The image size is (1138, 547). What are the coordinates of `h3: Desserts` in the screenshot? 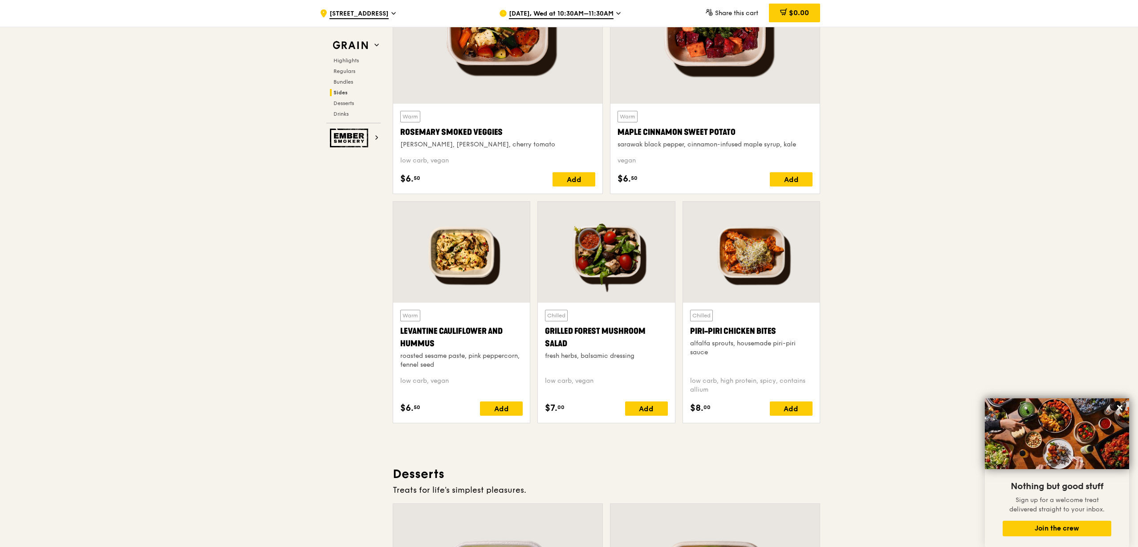 It's located at (606, 474).